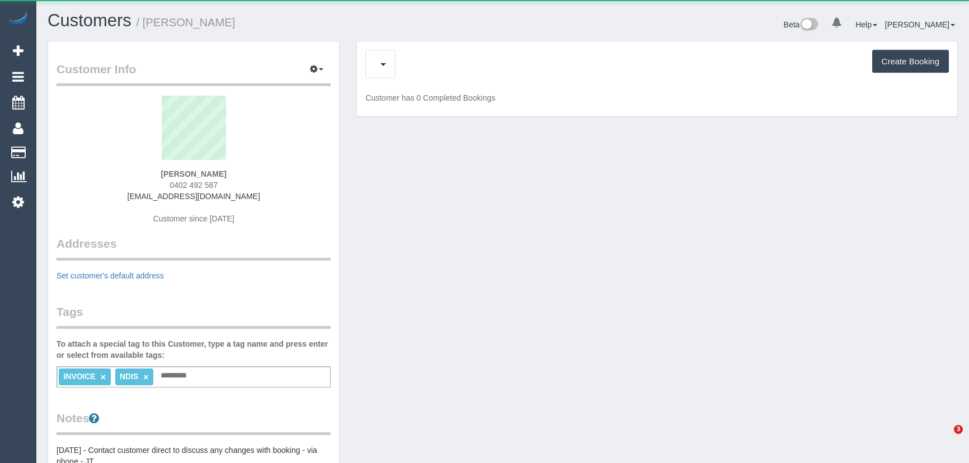 Image resolution: width=969 pixels, height=463 pixels. Describe the element at coordinates (129, 377) in the screenshot. I see `span: NDIS` at that location.